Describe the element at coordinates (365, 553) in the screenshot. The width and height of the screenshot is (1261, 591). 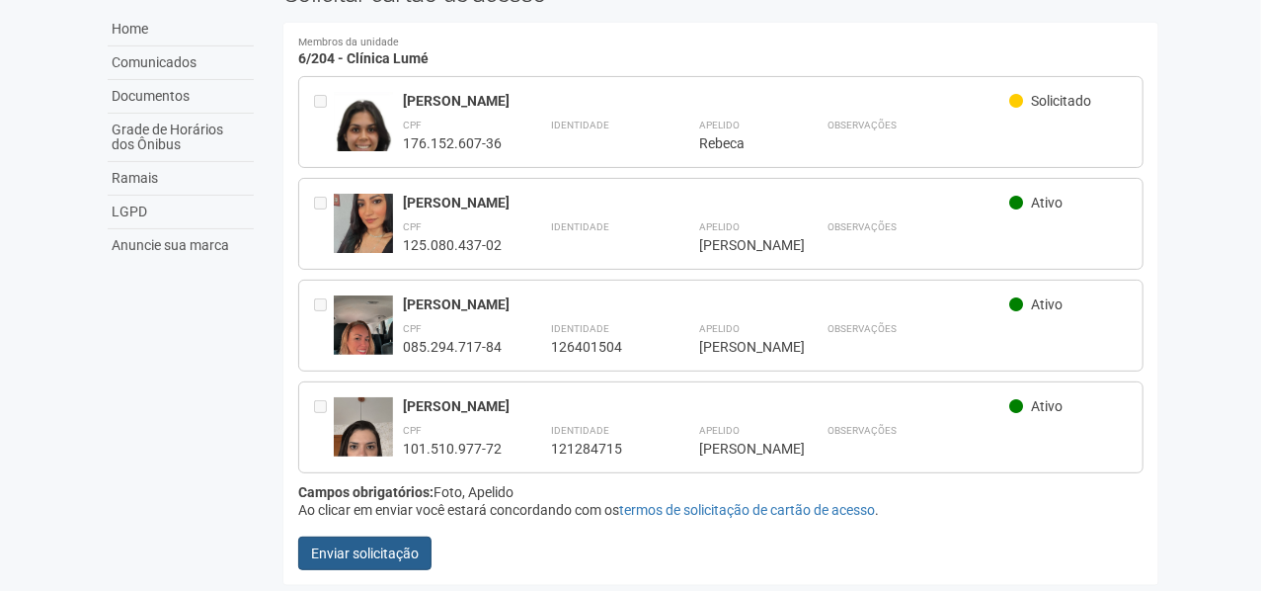
I see `button: Enviar solicitação` at that location.